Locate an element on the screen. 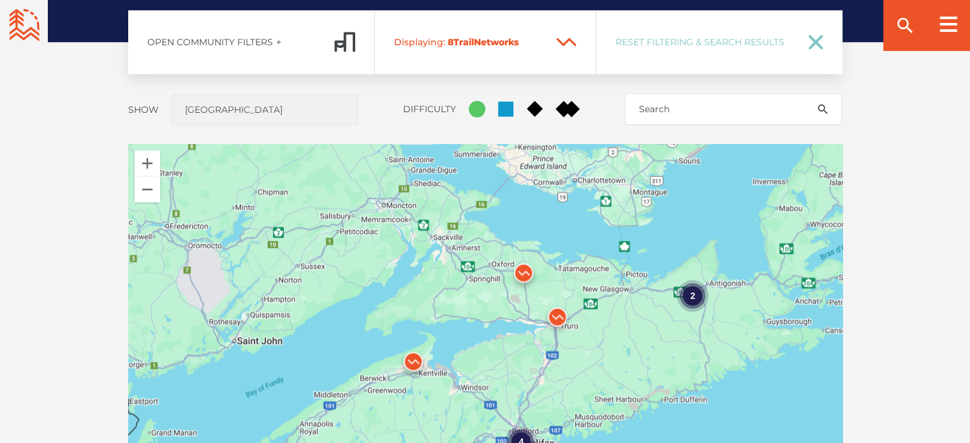 The width and height of the screenshot is (970, 443). span: Reset Filtering & Search Results is located at coordinates (704, 42).